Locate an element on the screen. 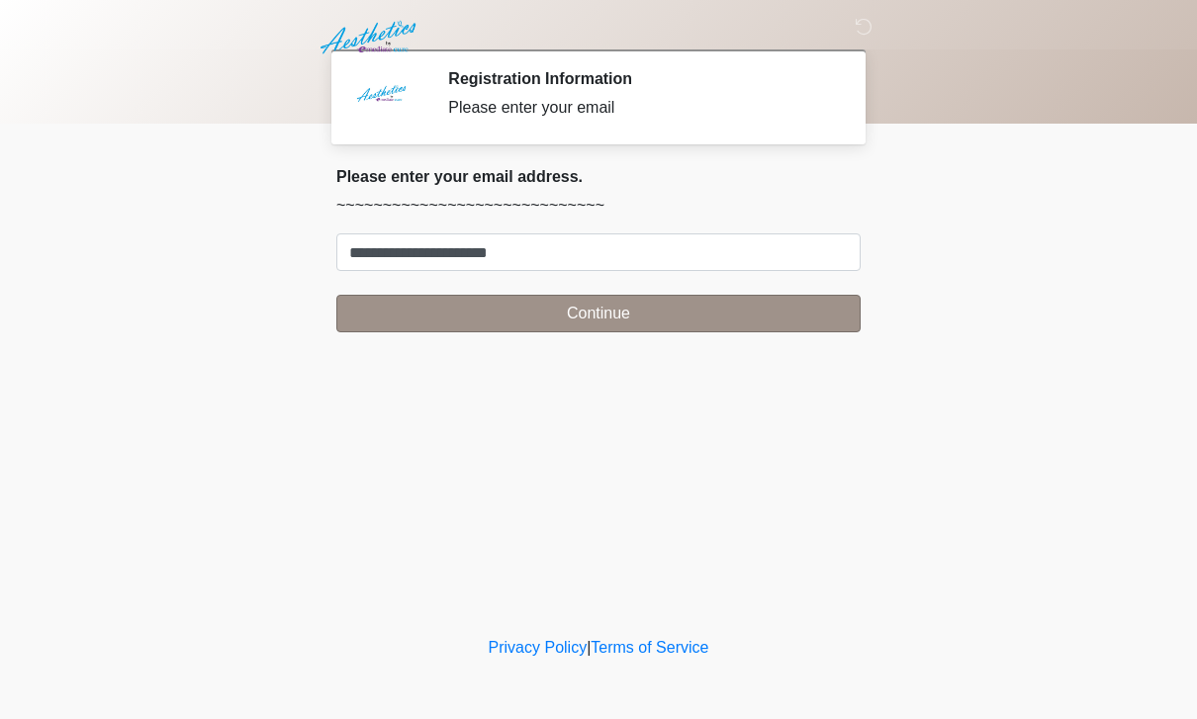  div: Please enter your email is located at coordinates (639, 108).